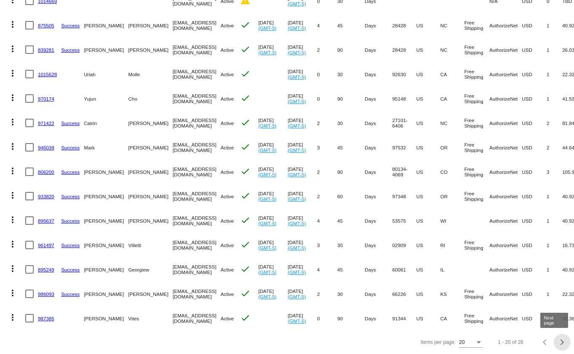 The width and height of the screenshot is (574, 354). What do you see at coordinates (438, 343) in the screenshot?
I see `div: Items per page:` at bounding box center [438, 343].